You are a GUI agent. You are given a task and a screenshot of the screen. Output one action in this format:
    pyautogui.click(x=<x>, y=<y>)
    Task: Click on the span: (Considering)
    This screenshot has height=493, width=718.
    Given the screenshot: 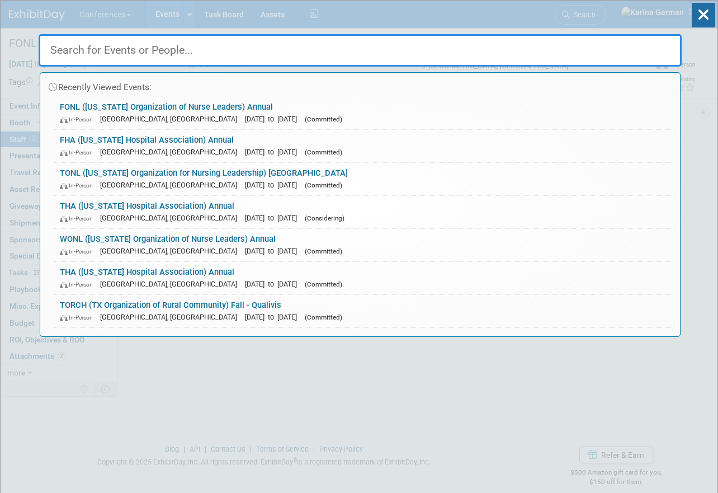 What is the action you would take?
    pyautogui.click(x=325, y=218)
    